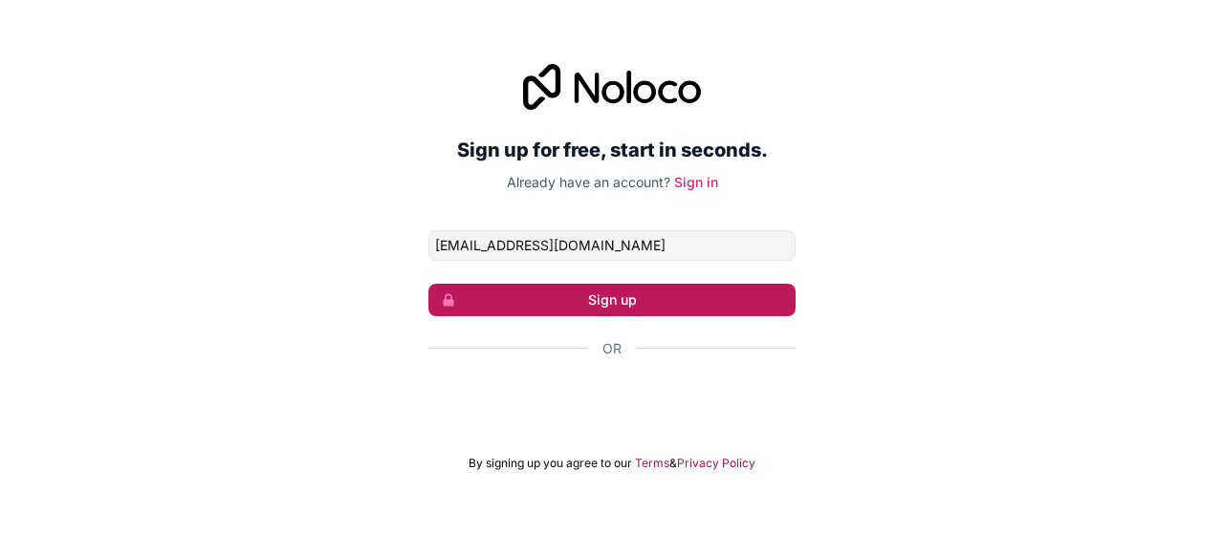 The image size is (1224, 534). Describe the element at coordinates (652, 464) in the screenshot. I see `a: Terms` at that location.